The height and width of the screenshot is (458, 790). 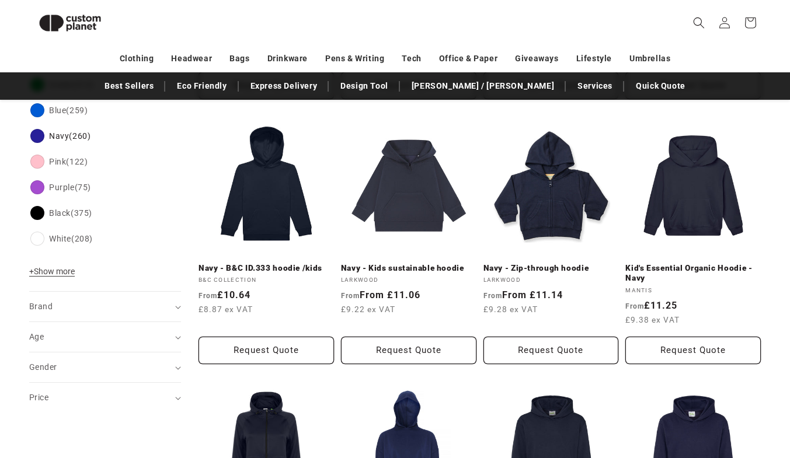 What do you see at coordinates (70, 23) in the screenshot?
I see `img: Custom Planet` at bounding box center [70, 23].